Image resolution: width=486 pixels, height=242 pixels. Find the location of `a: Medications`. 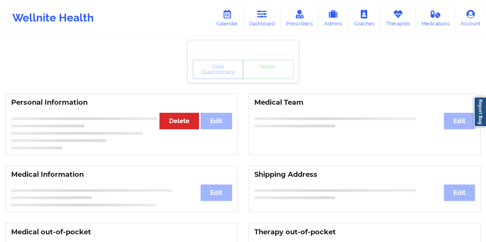

a: Medications is located at coordinates (435, 18).